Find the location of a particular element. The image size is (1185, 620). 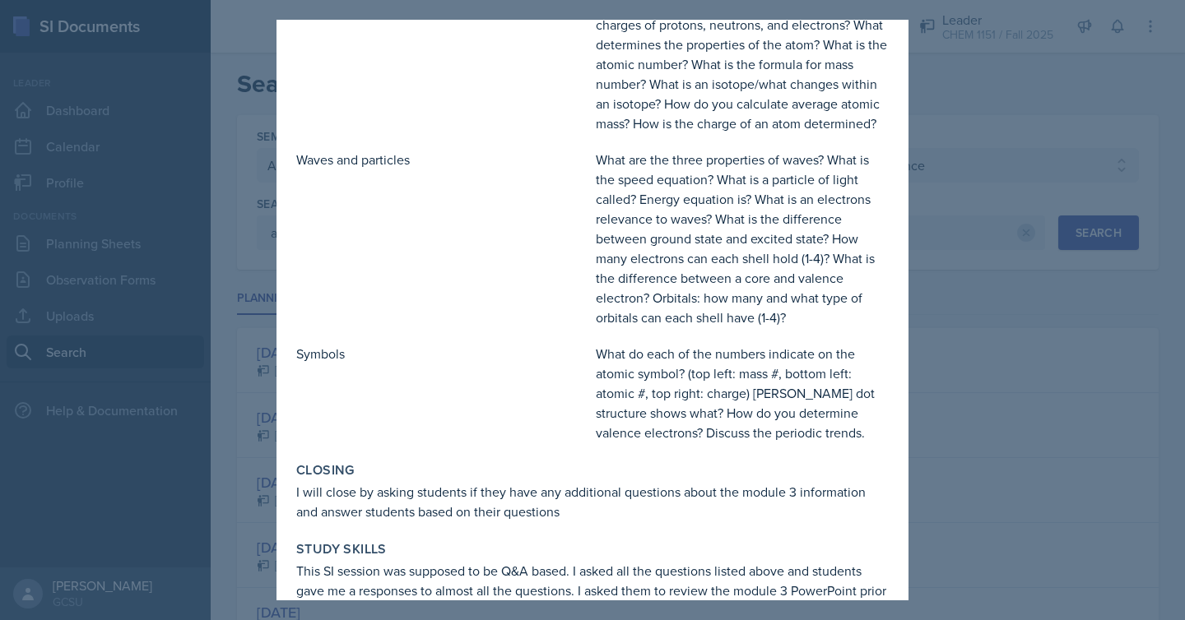

label: Study Skills is located at coordinates (341, 550).